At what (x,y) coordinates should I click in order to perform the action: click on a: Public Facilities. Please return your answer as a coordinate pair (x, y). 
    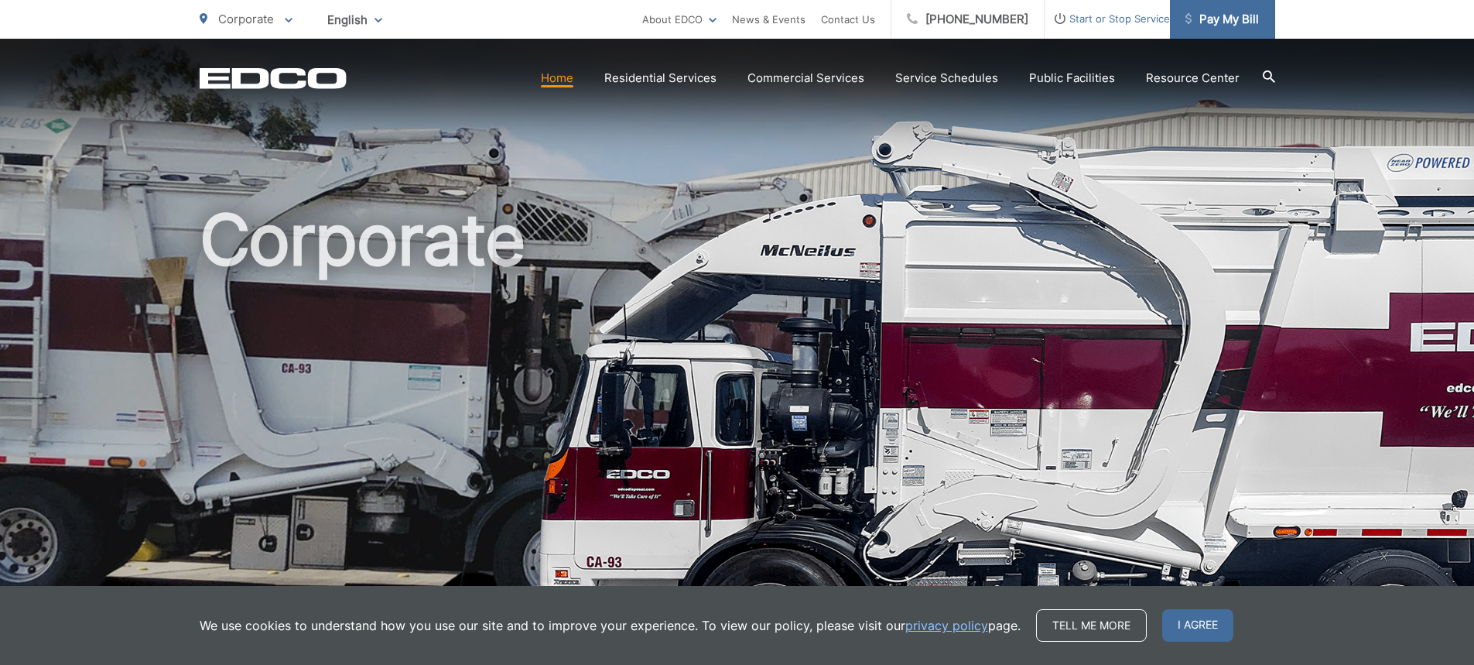
    Looking at the image, I should click on (1072, 78).